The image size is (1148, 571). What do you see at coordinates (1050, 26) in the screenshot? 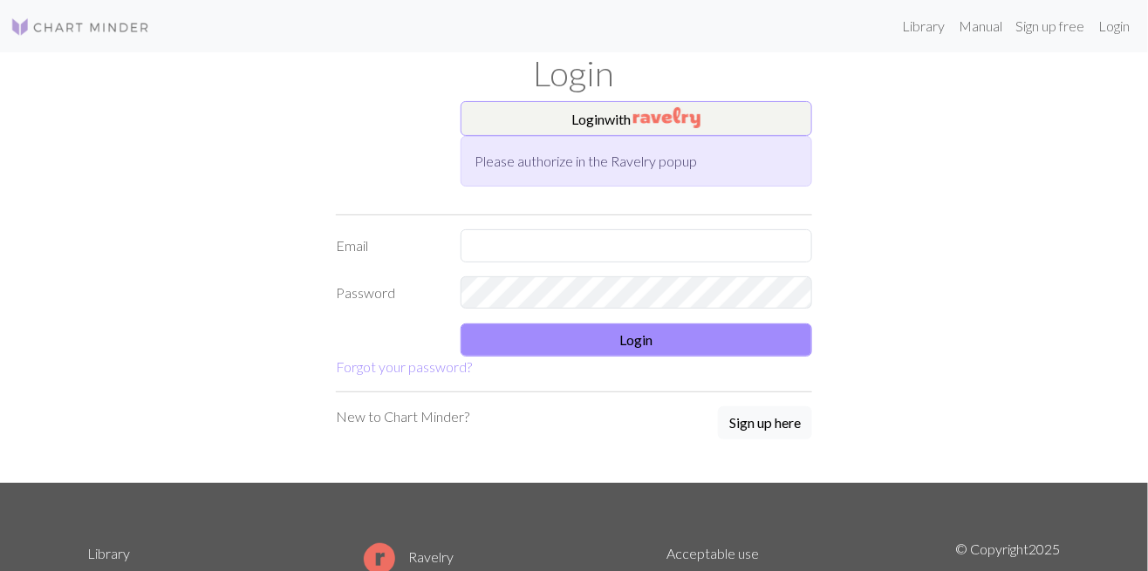
I see `a: Sign up free` at bounding box center [1050, 26].